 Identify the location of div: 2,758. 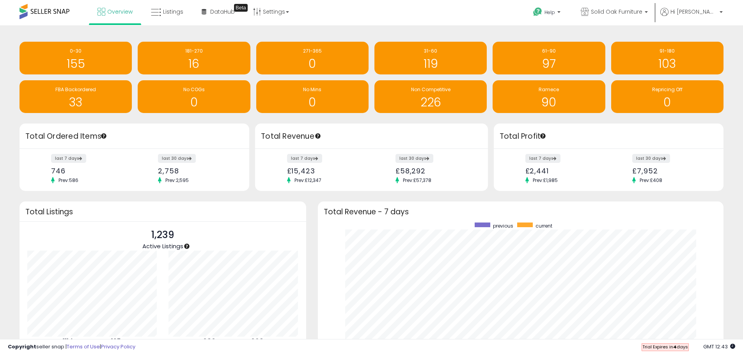
(197, 171).